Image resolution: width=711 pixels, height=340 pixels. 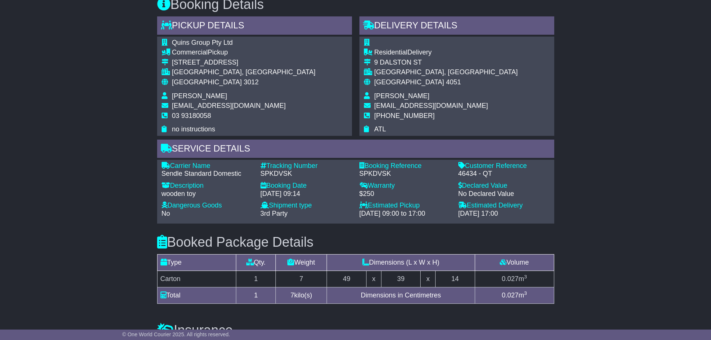 I want to click on span: © One World Courier 2025. All rights reserved., so click(x=176, y=334).